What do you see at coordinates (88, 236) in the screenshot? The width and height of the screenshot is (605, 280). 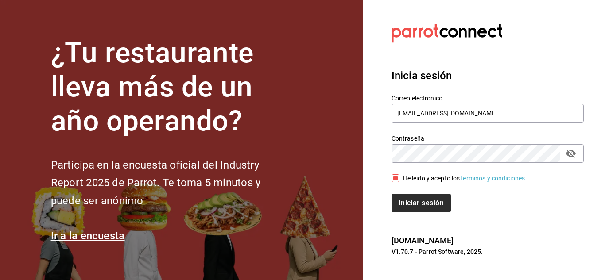 I see `a: Ir a la encuesta` at bounding box center [88, 236].